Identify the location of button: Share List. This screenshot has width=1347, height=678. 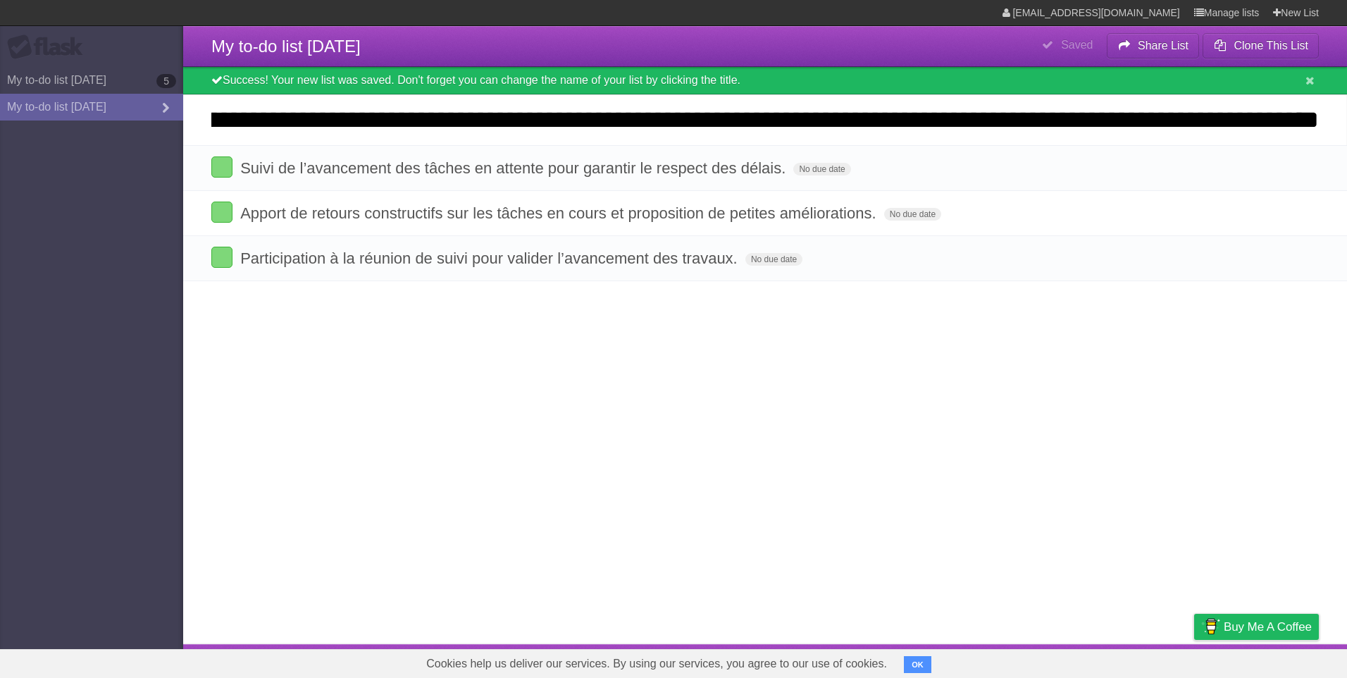
(1153, 46).